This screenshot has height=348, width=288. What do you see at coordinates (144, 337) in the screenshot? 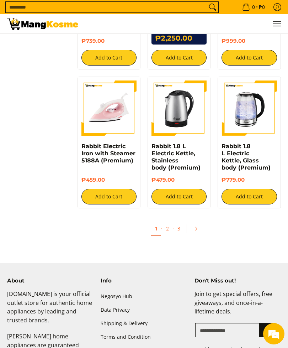
I see `a: Terms and Condition` at bounding box center [144, 337].